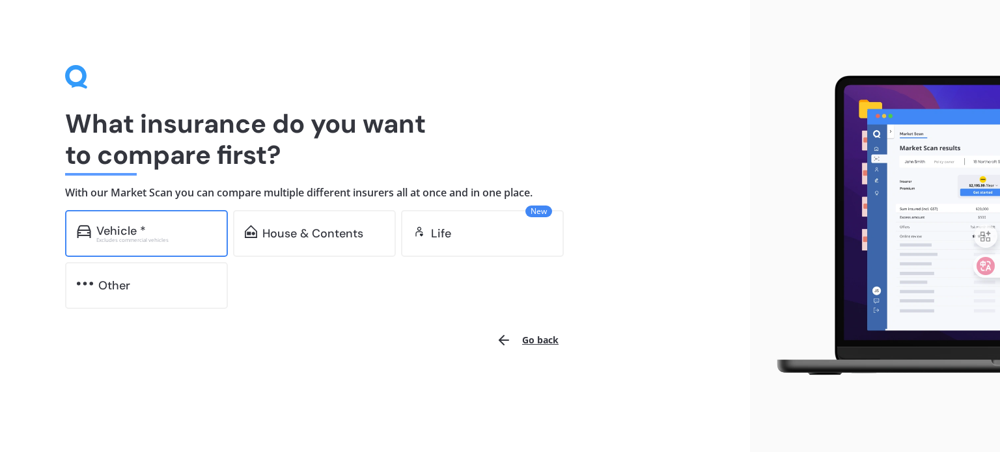  Describe the element at coordinates (85, 284) in the screenshot. I see `img: other.81dba5aafe580aa69f38.svg` at that location.